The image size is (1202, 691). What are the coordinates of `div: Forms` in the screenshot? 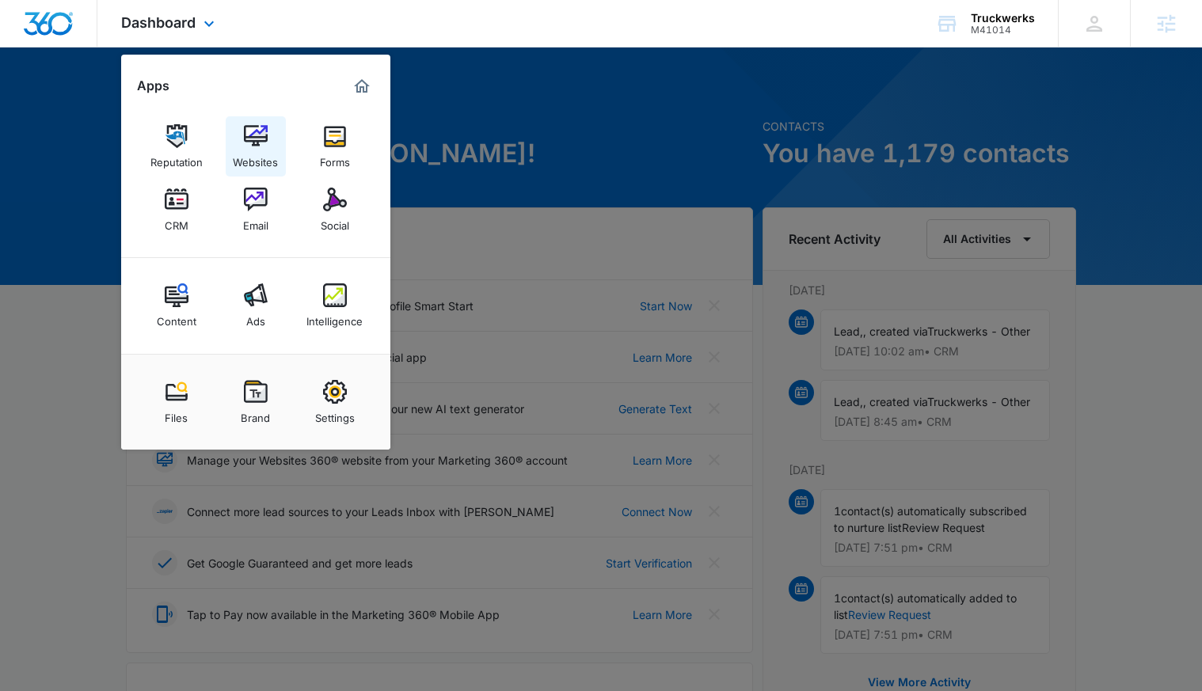 It's located at (335, 158).